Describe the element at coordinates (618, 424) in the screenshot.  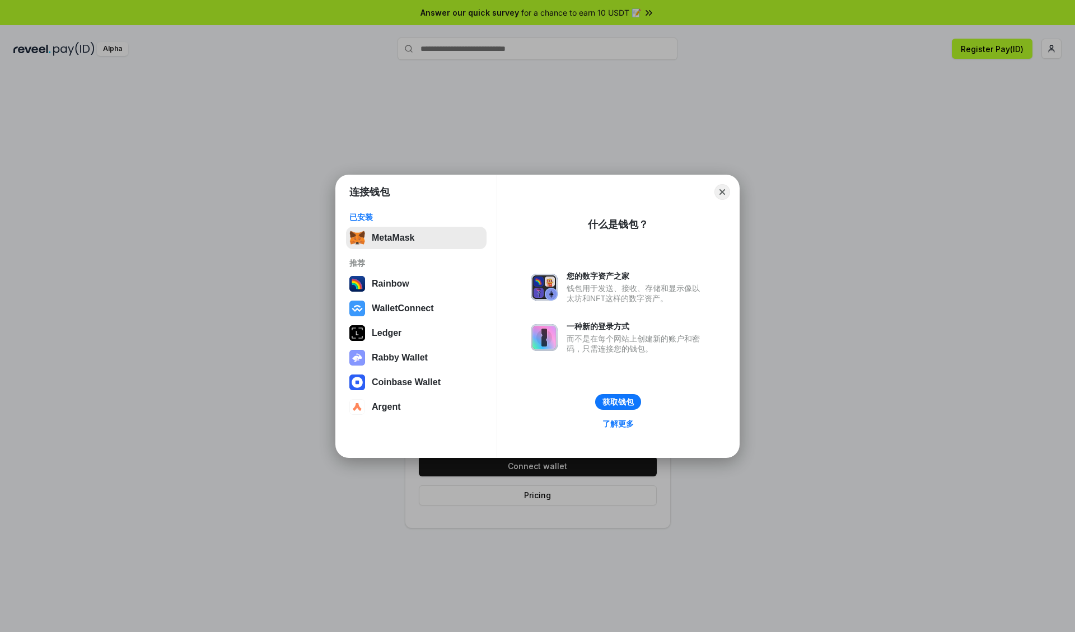
I see `a: 了解更多` at that location.